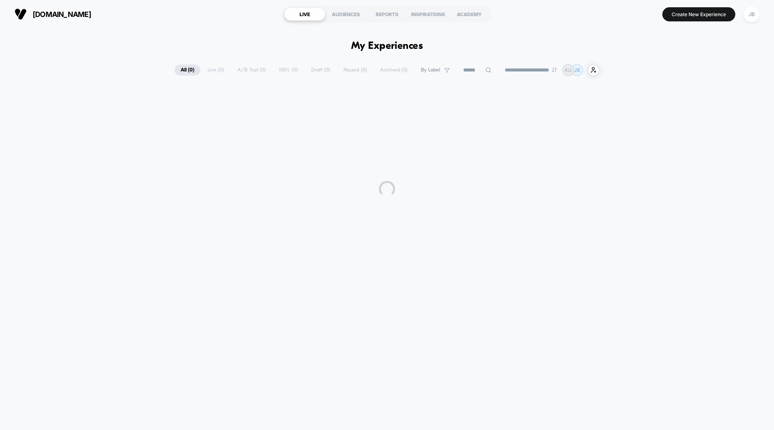  What do you see at coordinates (387, 46) in the screenshot?
I see `h1: My Experiences` at bounding box center [387, 46].